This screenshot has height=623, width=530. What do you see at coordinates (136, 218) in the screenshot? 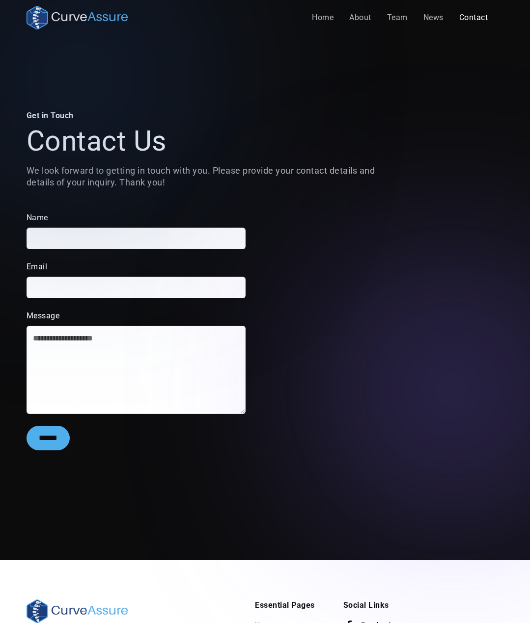
I see `label: Name` at bounding box center [136, 218].